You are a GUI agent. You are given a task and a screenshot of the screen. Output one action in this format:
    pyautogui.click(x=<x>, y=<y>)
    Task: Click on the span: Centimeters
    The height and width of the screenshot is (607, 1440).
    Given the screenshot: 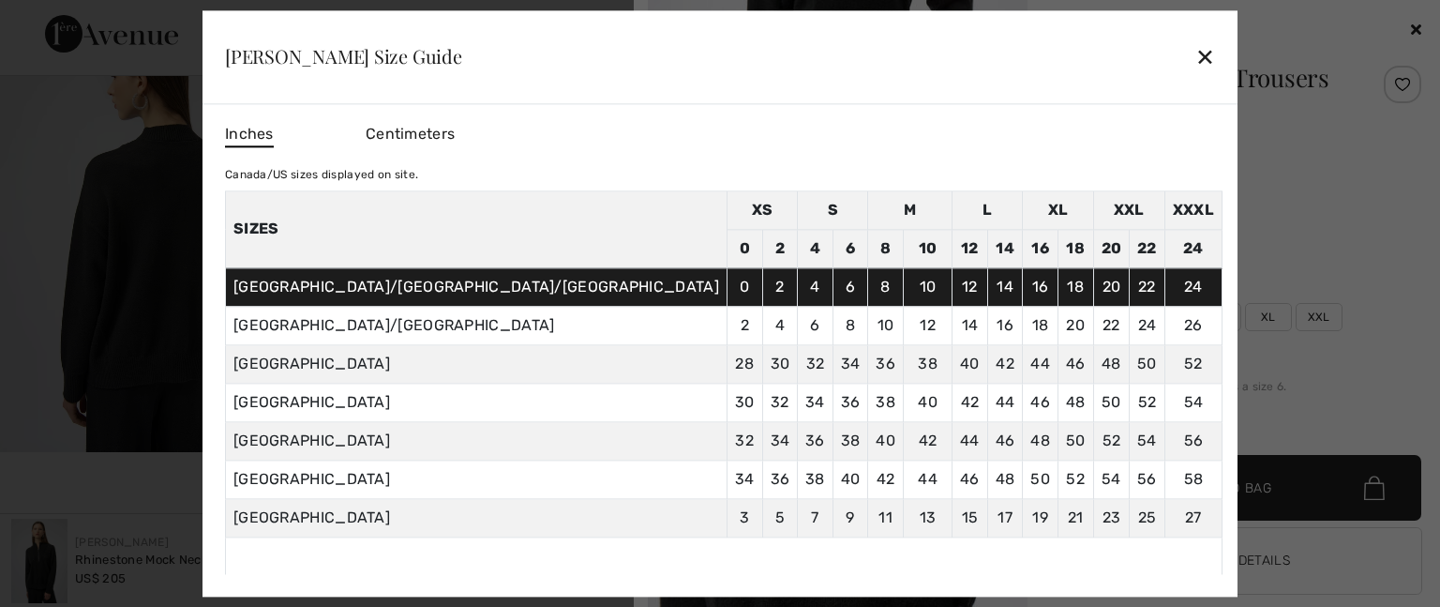 What is the action you would take?
    pyautogui.click(x=410, y=133)
    